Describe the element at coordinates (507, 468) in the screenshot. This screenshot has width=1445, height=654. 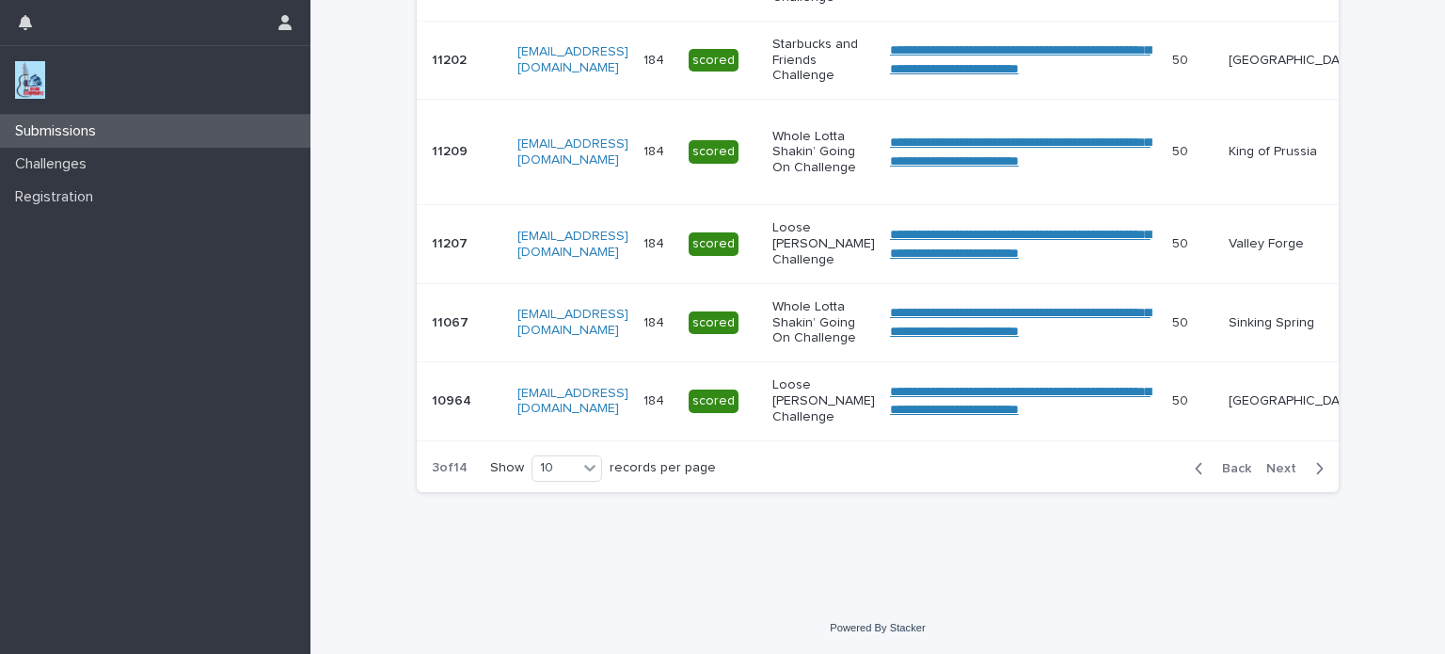
I see `p: Show` at that location.